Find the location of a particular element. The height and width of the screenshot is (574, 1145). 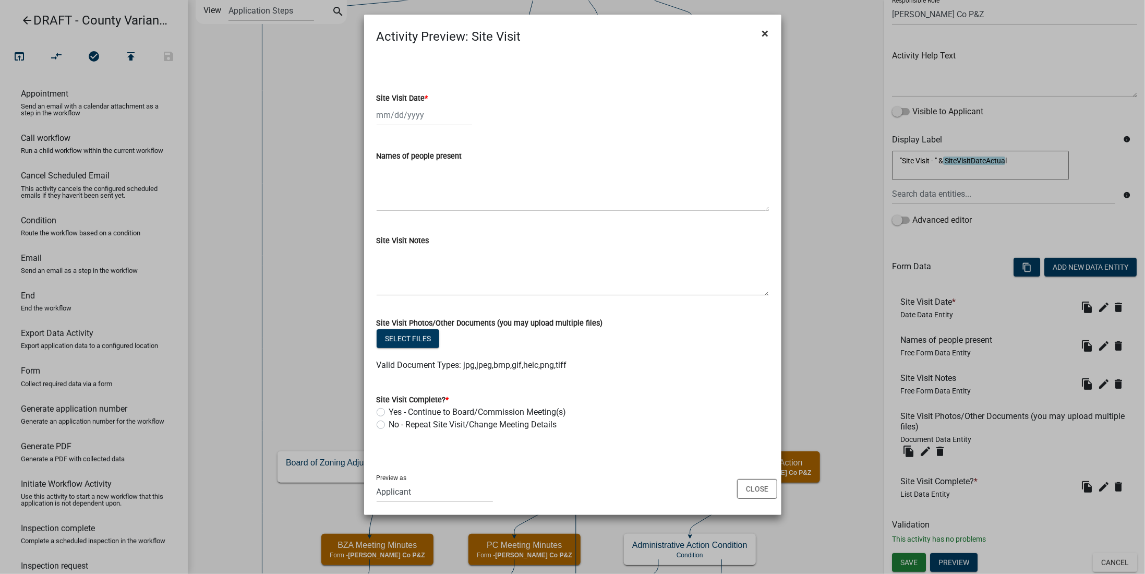

label: Site Visit Photos/Other Documents (you may upload multiple files) is located at coordinates (490, 324).